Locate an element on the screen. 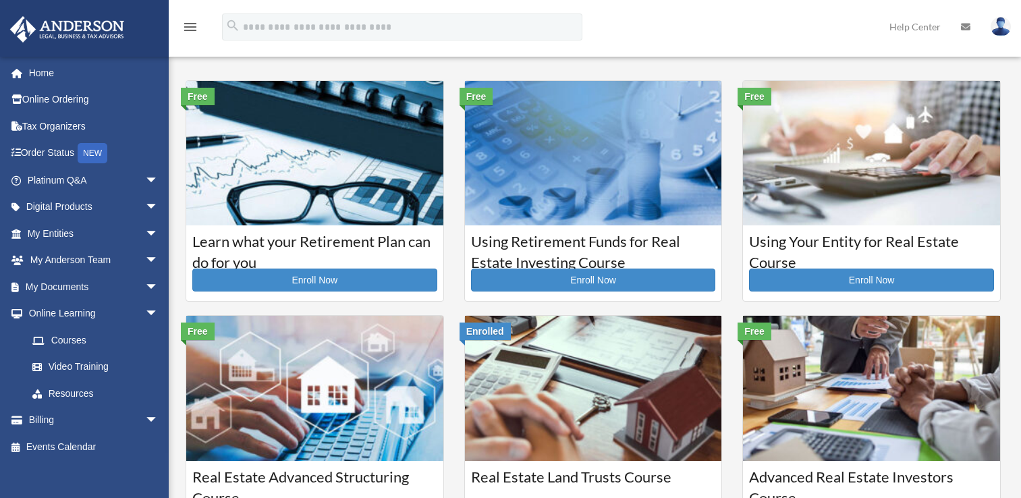 This screenshot has height=498, width=1021. a: Digital Productsarrow_drop_down is located at coordinates (94, 207).